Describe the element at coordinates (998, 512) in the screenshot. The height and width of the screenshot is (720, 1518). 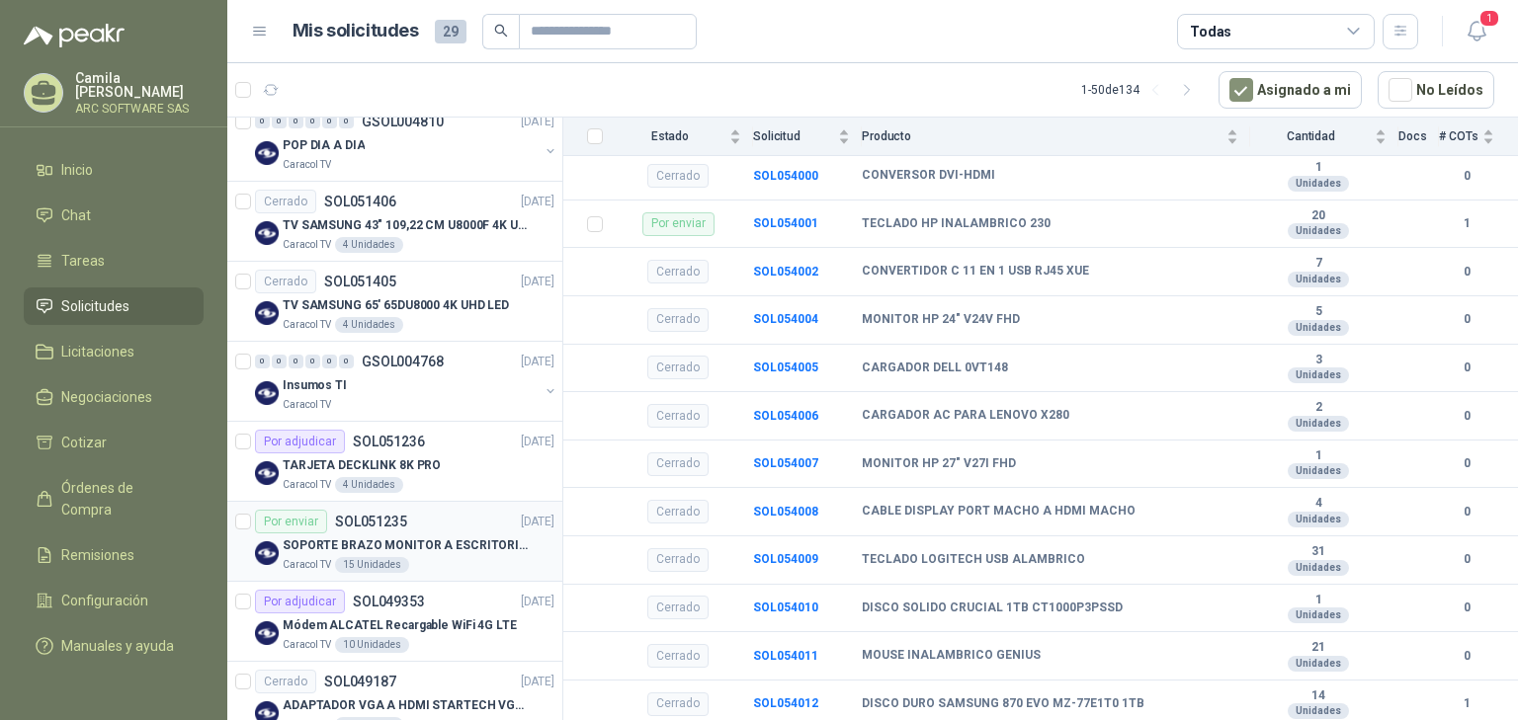
I see `b: CABLE DISPLAY PORT MACHO A HDMI MACHO` at that location.